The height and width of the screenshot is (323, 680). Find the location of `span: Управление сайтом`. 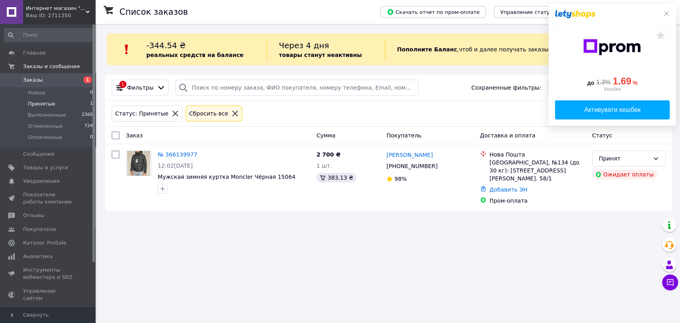

span: Управление сайтом is located at coordinates (48, 295).